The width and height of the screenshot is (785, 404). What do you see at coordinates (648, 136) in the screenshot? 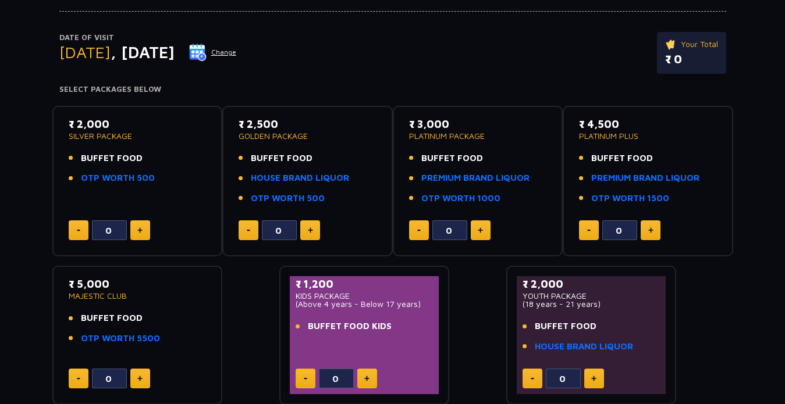
I see `p: PLATINUM PLUS` at bounding box center [648, 136].